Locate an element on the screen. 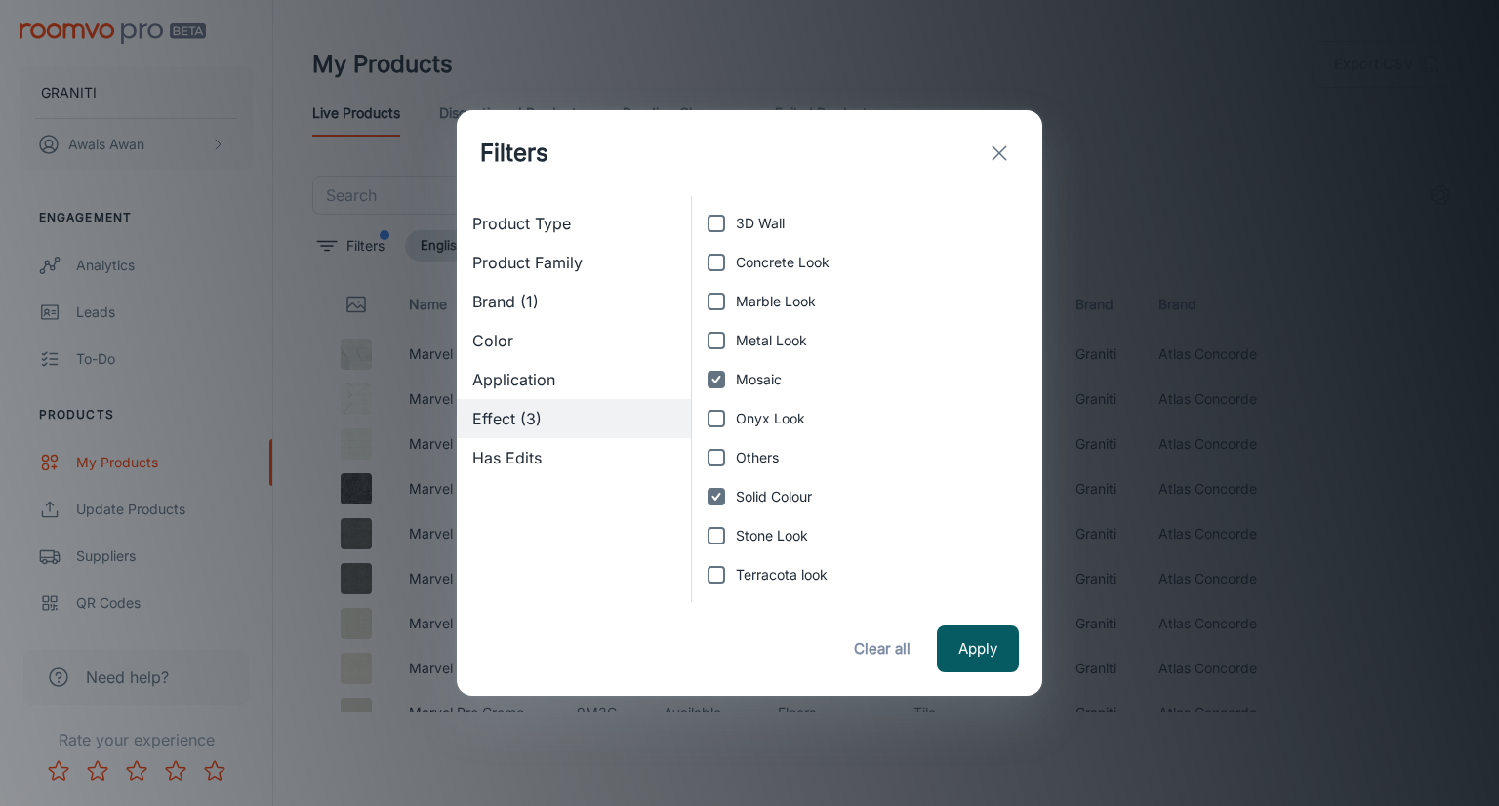 The height and width of the screenshot is (806, 1499). div: Application is located at coordinates (574, 380).